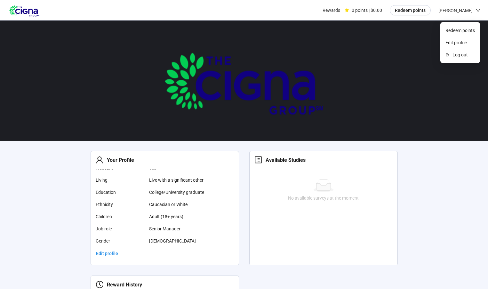  I want to click on span: Log out, so click(464, 55).